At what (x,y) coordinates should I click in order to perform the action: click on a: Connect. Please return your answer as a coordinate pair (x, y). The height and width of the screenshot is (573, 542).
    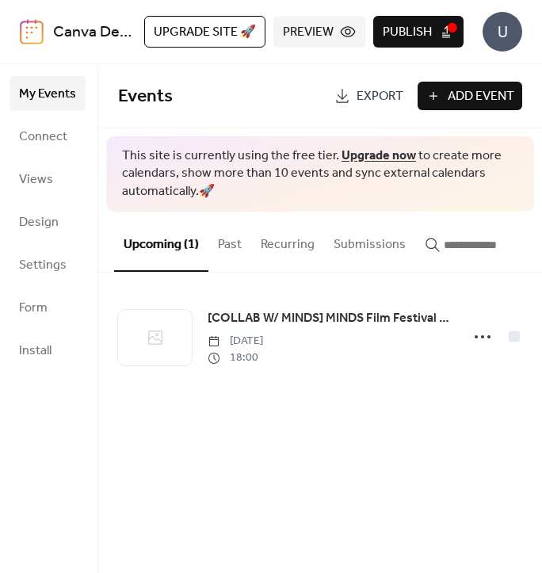
    Looking at the image, I should click on (48, 136).